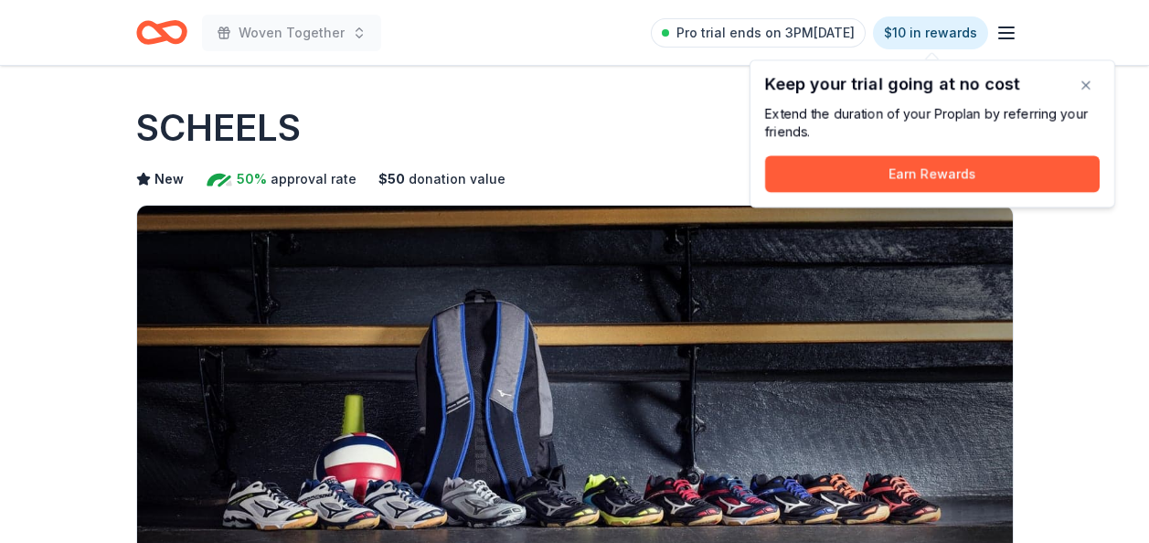  I want to click on div: Extend the duration of your Pro plan by referring your friends., so click(933, 123).